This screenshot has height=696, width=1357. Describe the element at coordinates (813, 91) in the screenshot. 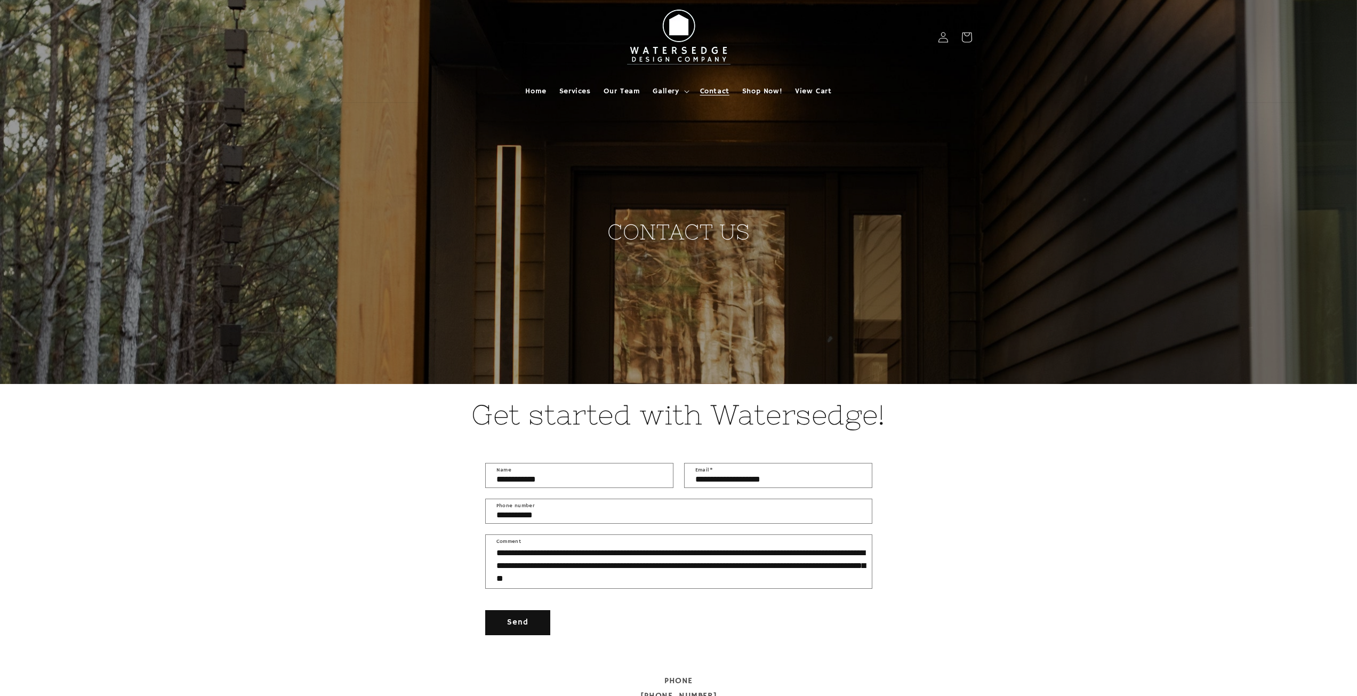

I see `span: View Cart` at that location.